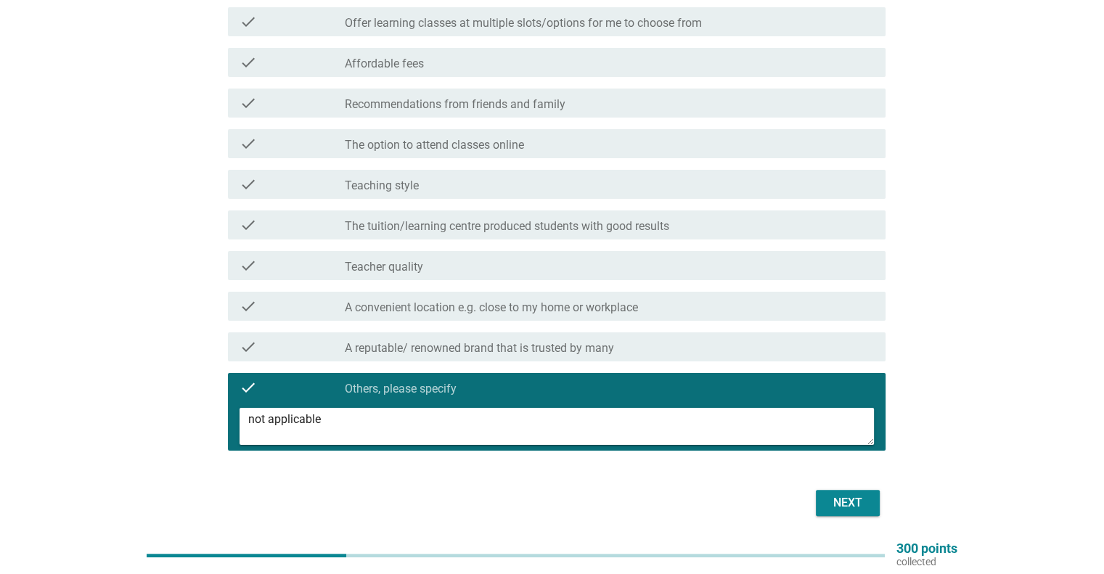  What do you see at coordinates (382, 186) in the screenshot?
I see `label: Teaching style` at bounding box center [382, 186].